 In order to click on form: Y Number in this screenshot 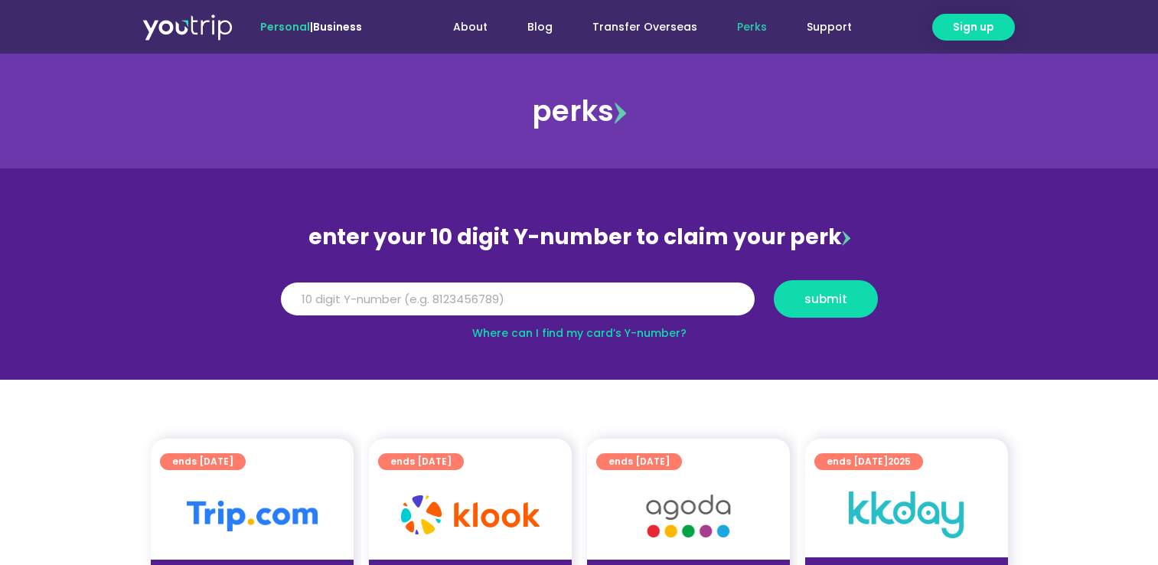, I will do `click(579, 305)`.